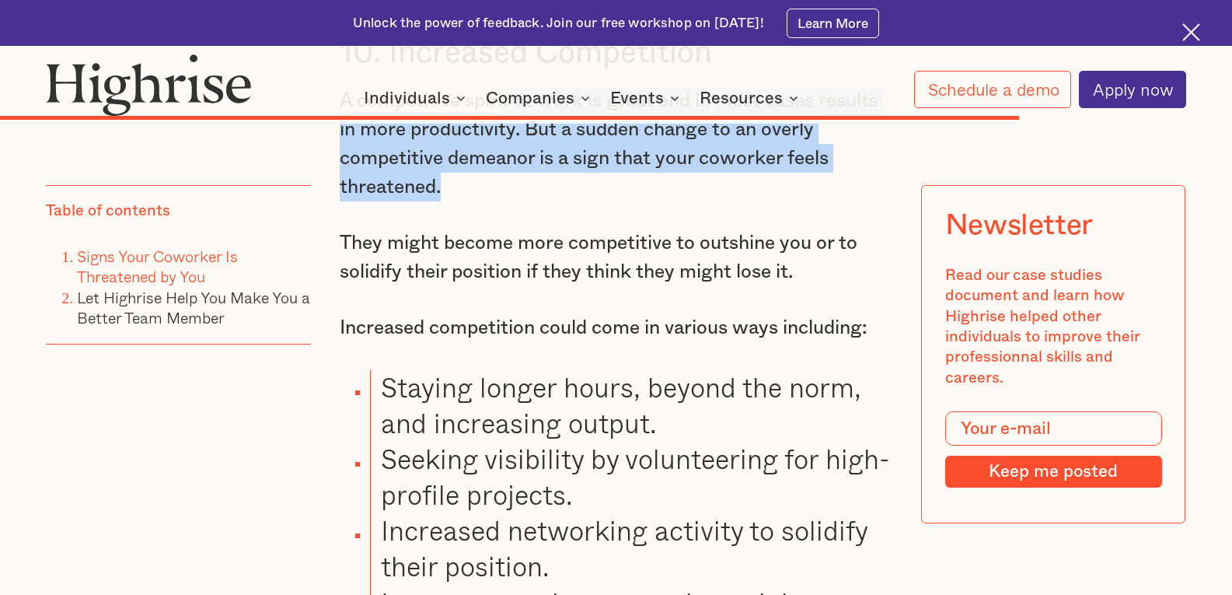 Image resolution: width=1232 pixels, height=595 pixels. I want to click on li: Staying longer hours, beyond the norm, and increasing output., so click(631, 405).